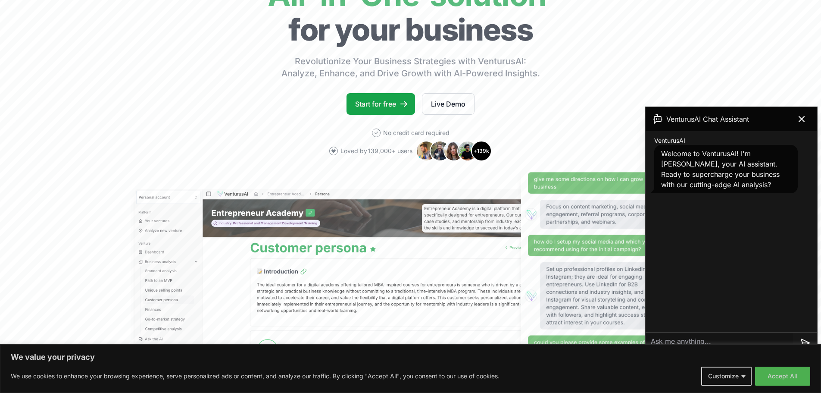 The height and width of the screenshot is (393, 821). Describe the element at coordinates (380, 104) in the screenshot. I see `a: Start for free` at that location.